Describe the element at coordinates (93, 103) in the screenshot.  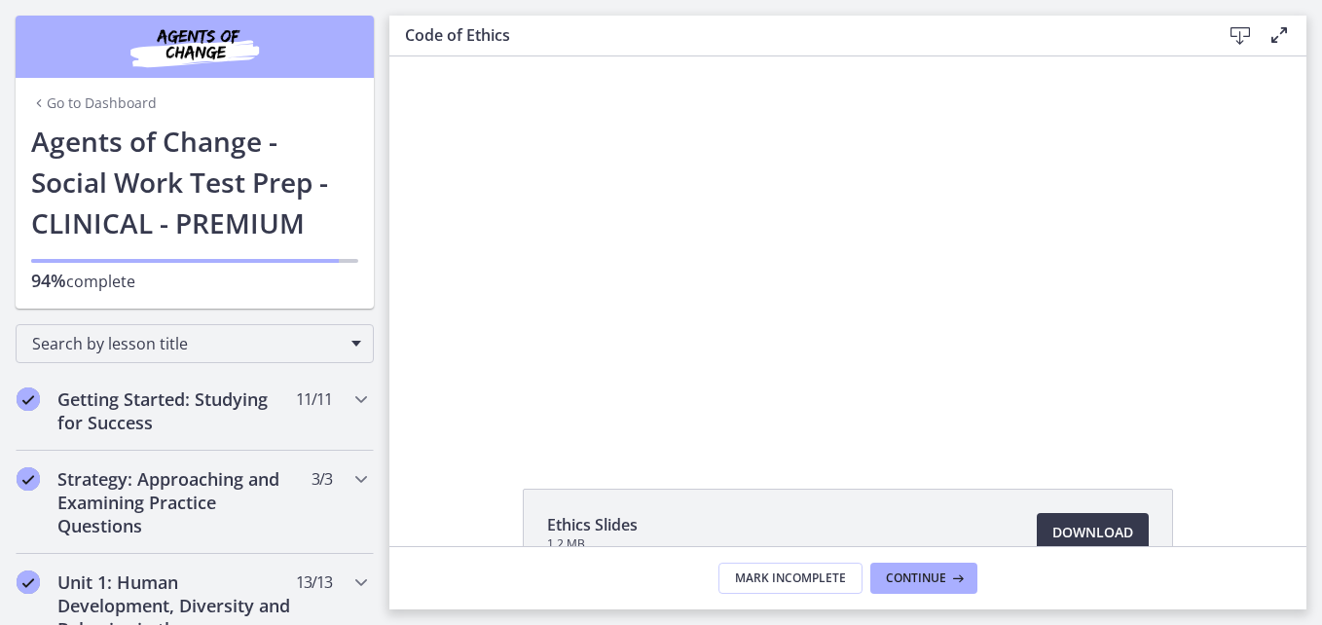
I see `a: Go to Dashboard` at that location.